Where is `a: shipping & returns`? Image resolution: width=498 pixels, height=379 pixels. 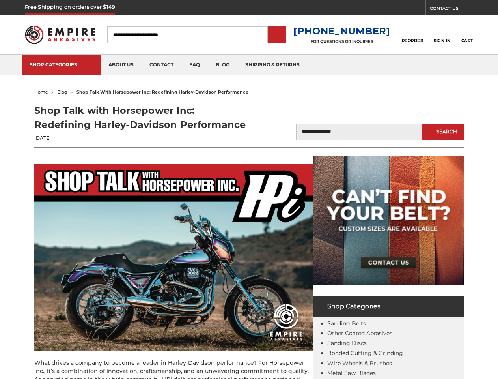 a: shipping & returns is located at coordinates (273, 65).